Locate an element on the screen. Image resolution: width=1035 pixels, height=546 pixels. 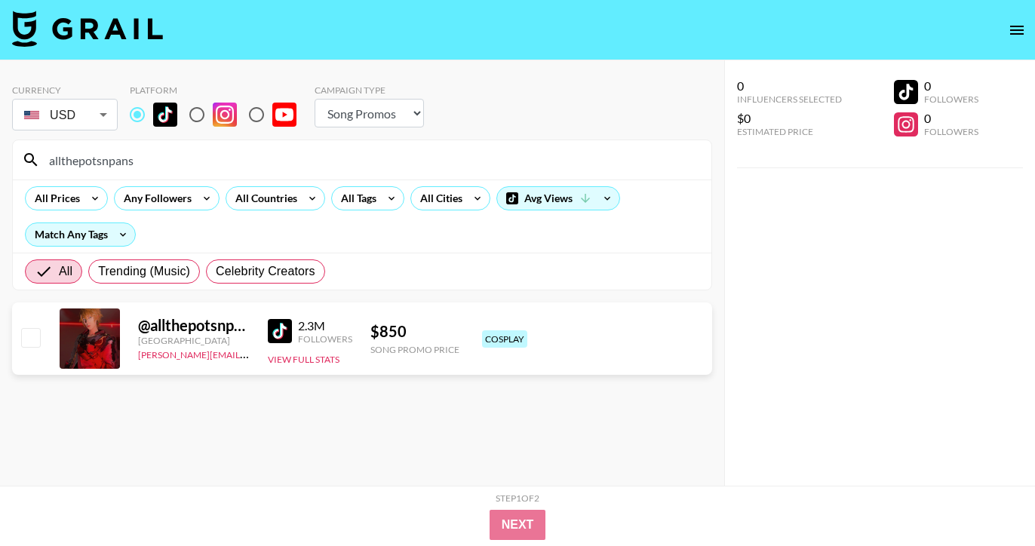
div: $ 850 is located at coordinates (415, 331).